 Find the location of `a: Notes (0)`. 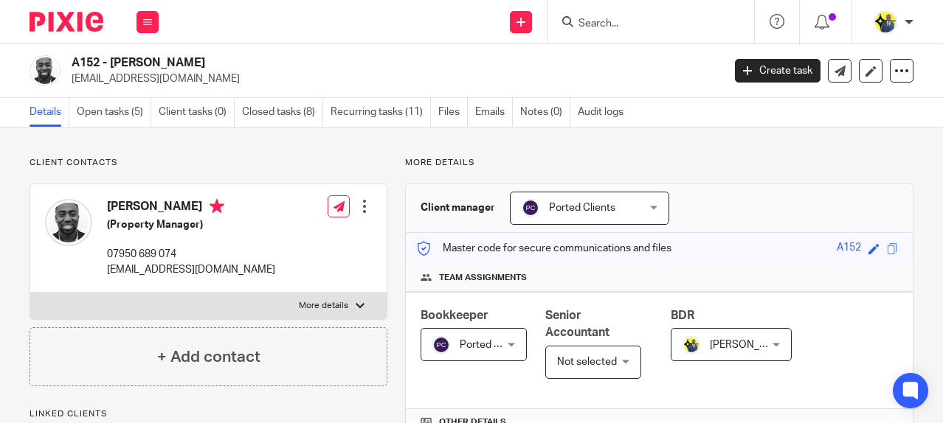

a: Notes (0) is located at coordinates (545, 112).